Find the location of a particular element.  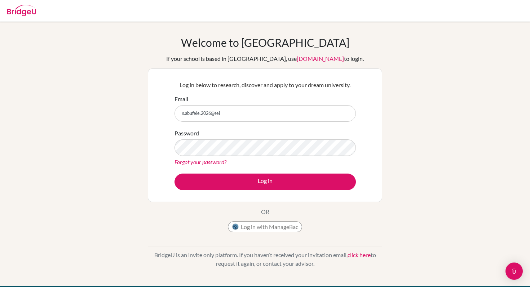

button: Log in with ManageBac is located at coordinates (265, 227).